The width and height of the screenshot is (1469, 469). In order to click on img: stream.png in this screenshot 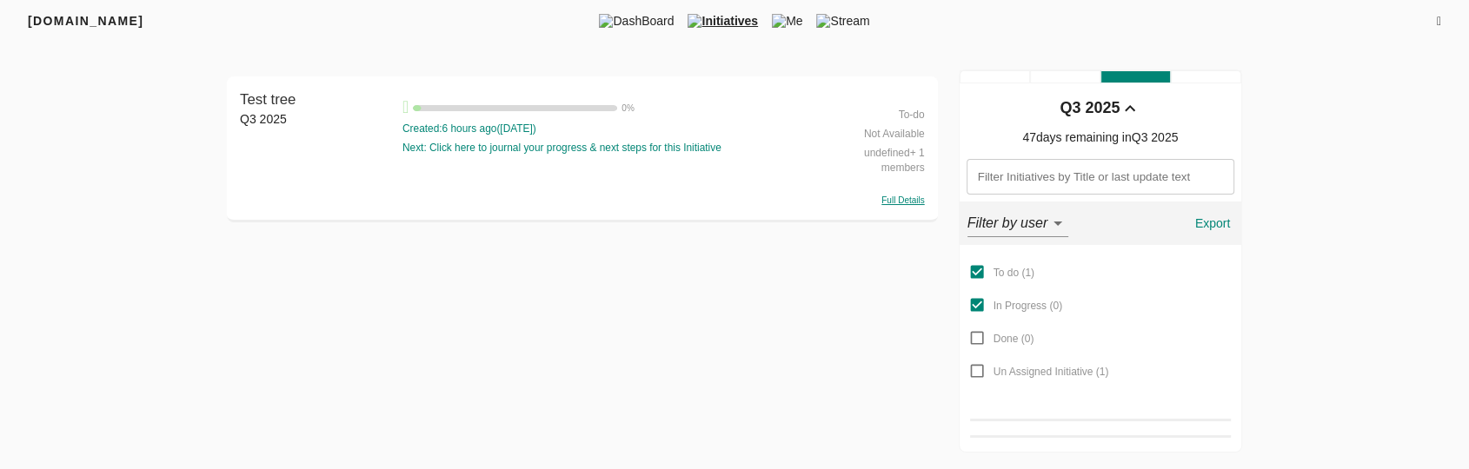, I will do `click(823, 21)`.